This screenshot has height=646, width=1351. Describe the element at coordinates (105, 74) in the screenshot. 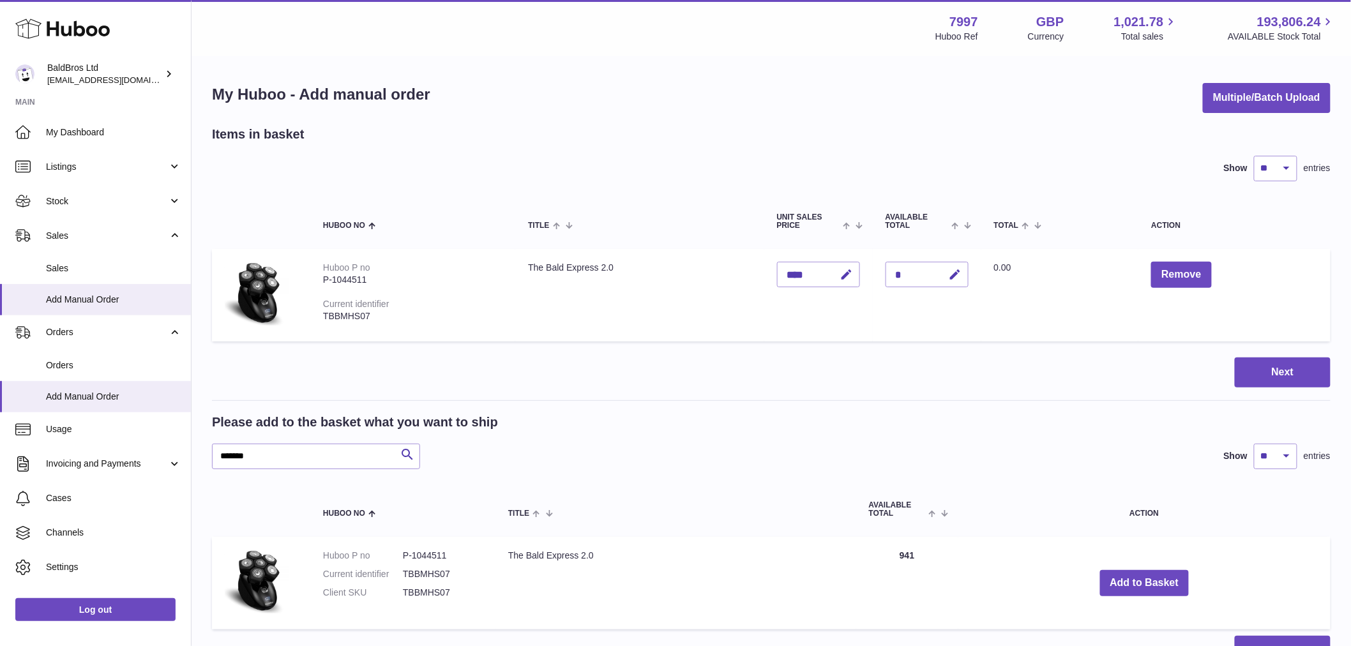

I see `div: BaldBros Ltd` at that location.